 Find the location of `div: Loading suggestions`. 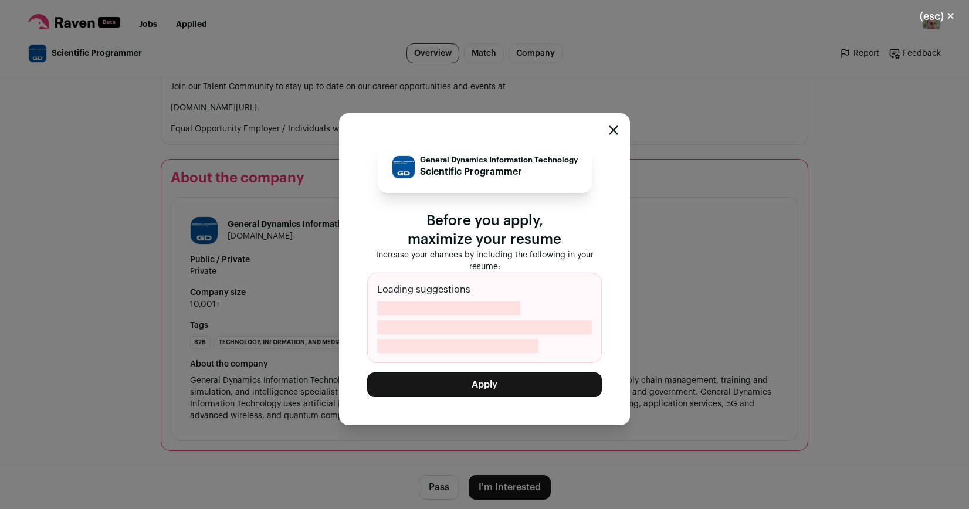

div: Loading suggestions is located at coordinates (485, 318).